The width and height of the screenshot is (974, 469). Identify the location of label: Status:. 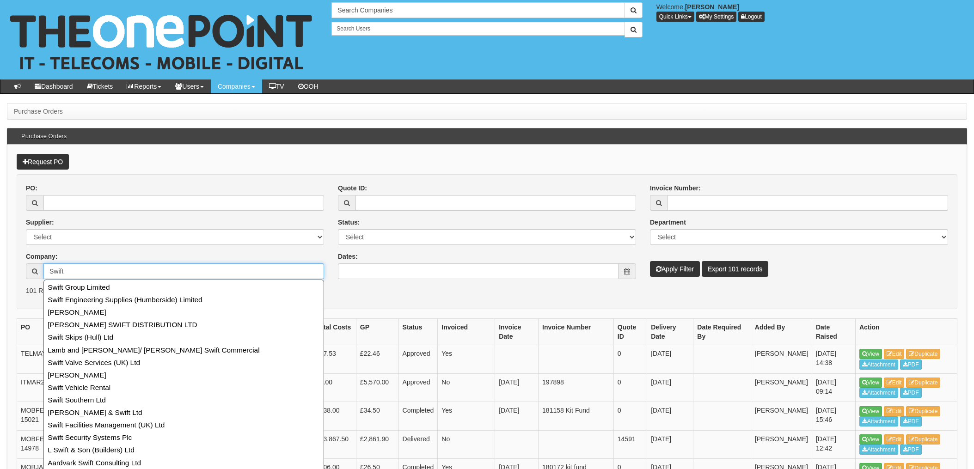
(349, 222).